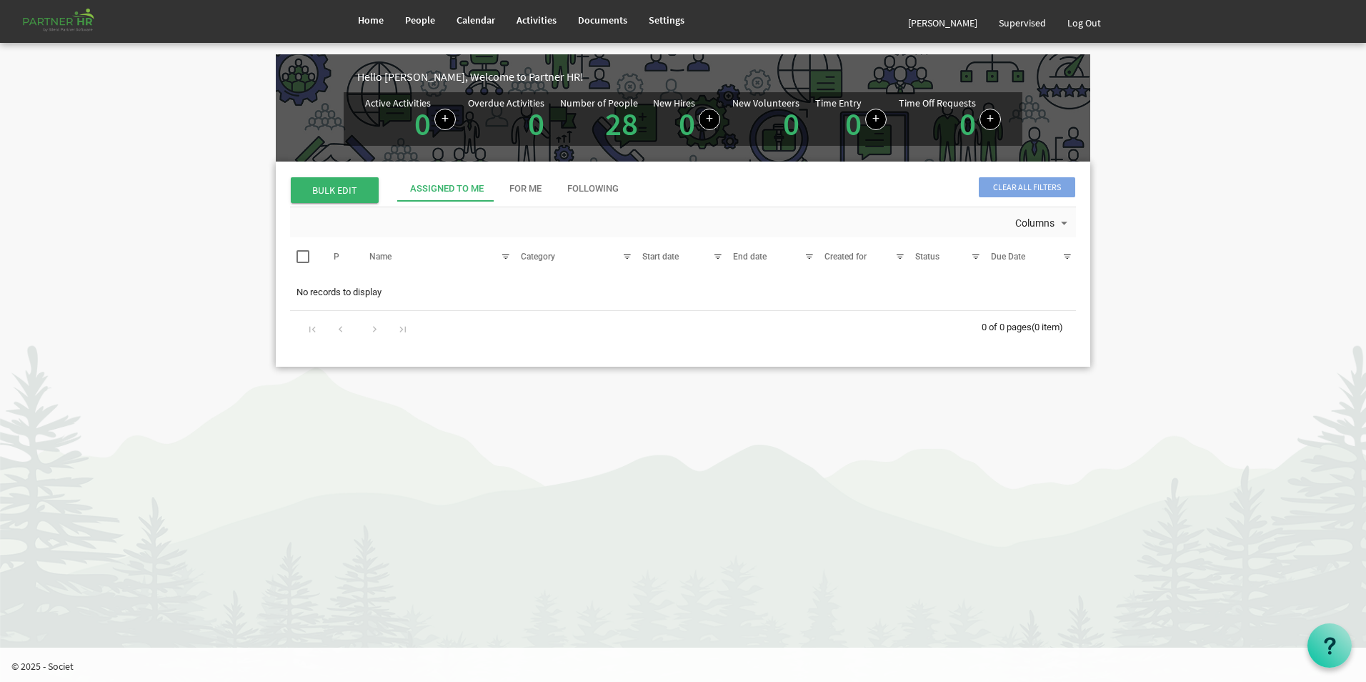  I want to click on span: End date, so click(749, 257).